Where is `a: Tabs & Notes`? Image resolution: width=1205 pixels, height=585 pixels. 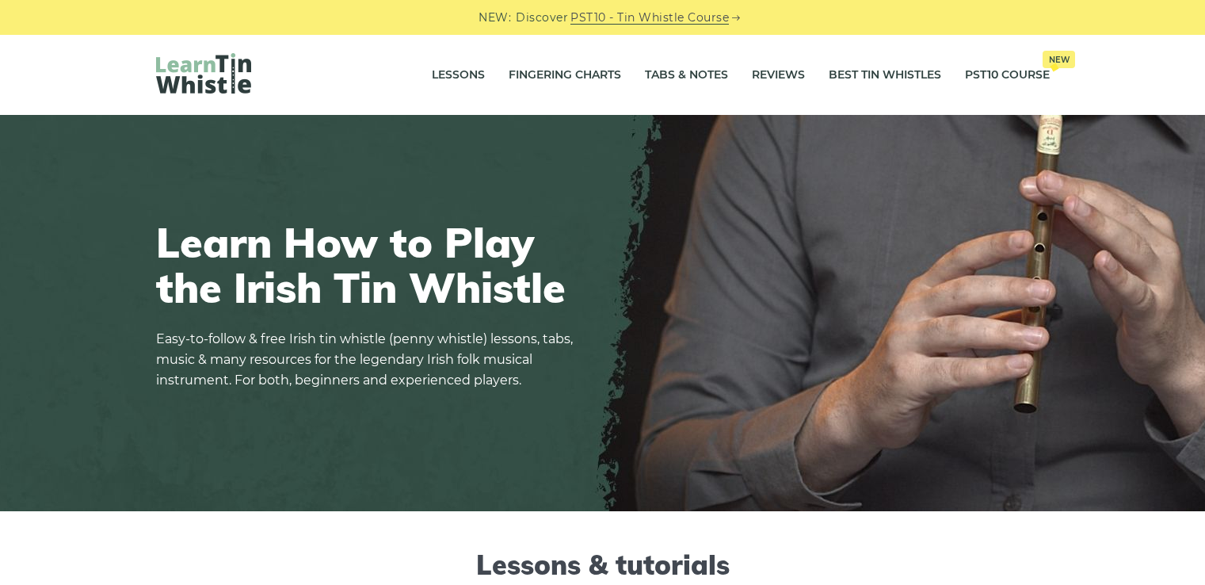
a: Tabs & Notes is located at coordinates (686, 75).